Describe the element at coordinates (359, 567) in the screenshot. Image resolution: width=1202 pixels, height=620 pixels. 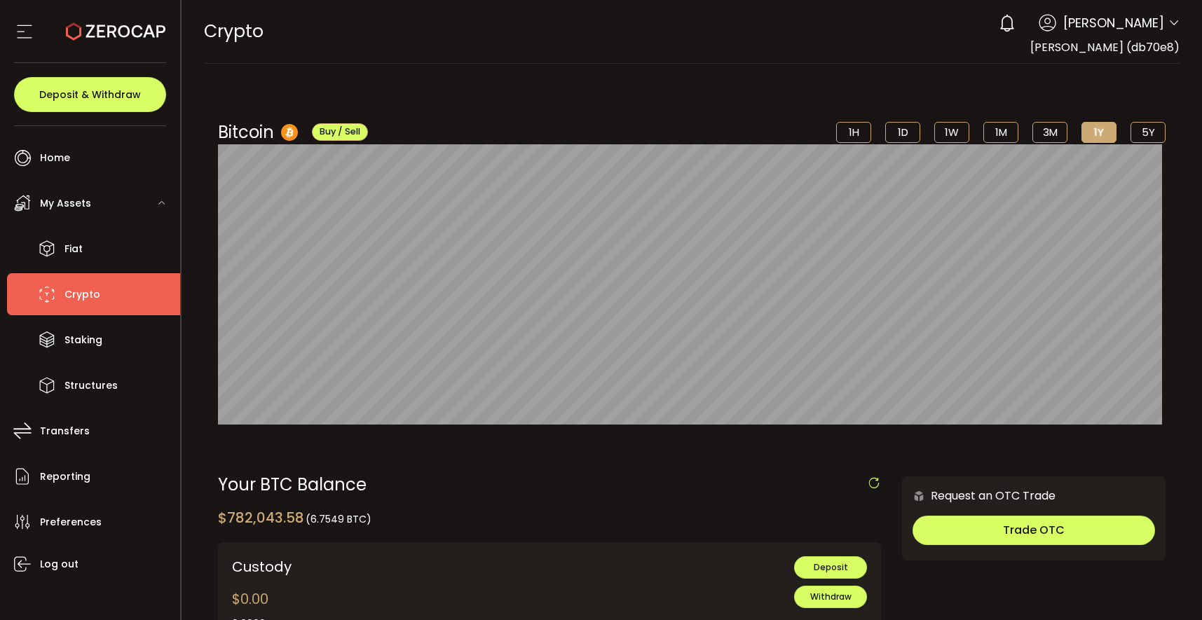
I see `div: Custody` at that location.